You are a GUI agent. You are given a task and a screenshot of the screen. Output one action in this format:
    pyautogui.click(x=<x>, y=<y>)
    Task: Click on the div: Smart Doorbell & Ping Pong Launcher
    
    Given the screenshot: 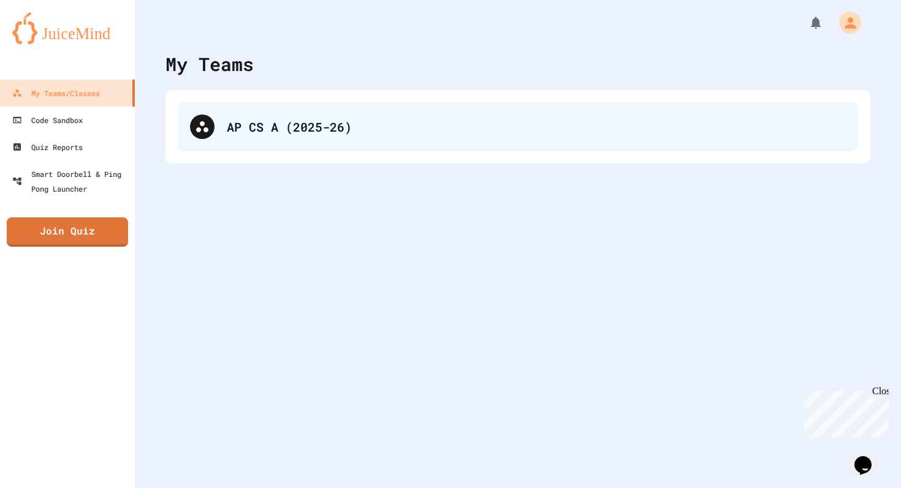 What is the action you would take?
    pyautogui.click(x=71, y=181)
    